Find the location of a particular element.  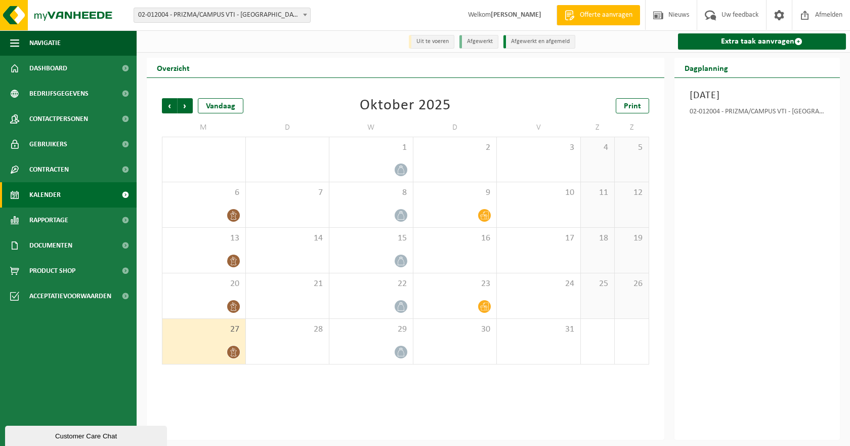

td: M is located at coordinates (204, 128).